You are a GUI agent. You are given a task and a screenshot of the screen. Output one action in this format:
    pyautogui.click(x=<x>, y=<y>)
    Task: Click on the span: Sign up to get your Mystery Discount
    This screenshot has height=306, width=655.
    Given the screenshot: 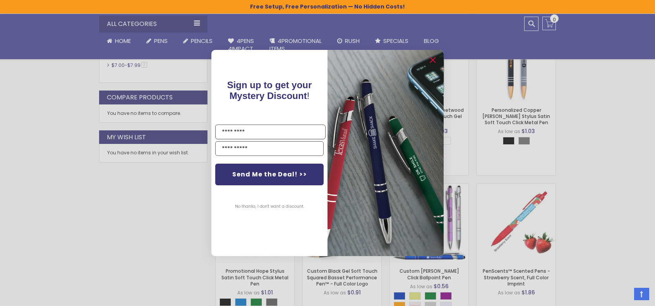 What is the action you would take?
    pyautogui.click(x=269, y=90)
    